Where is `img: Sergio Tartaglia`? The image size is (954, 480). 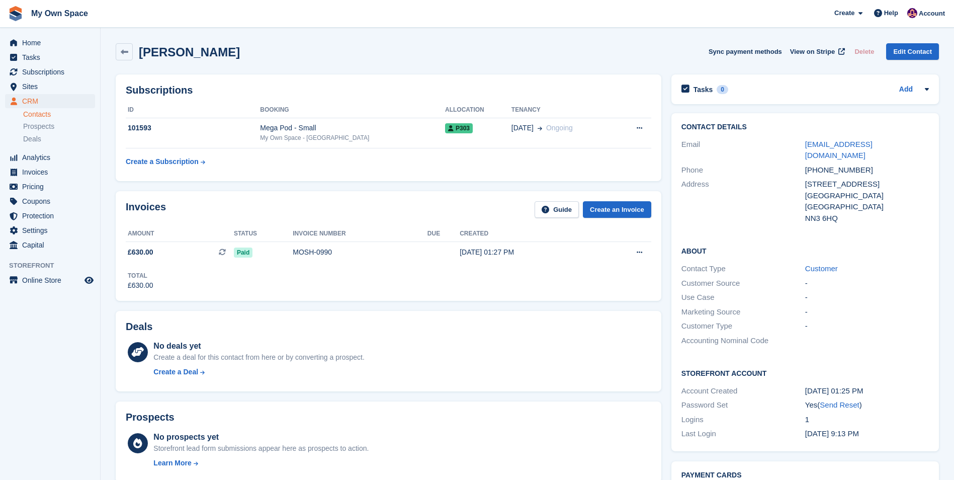
img: Sergio Tartaglia is located at coordinates (912, 13).